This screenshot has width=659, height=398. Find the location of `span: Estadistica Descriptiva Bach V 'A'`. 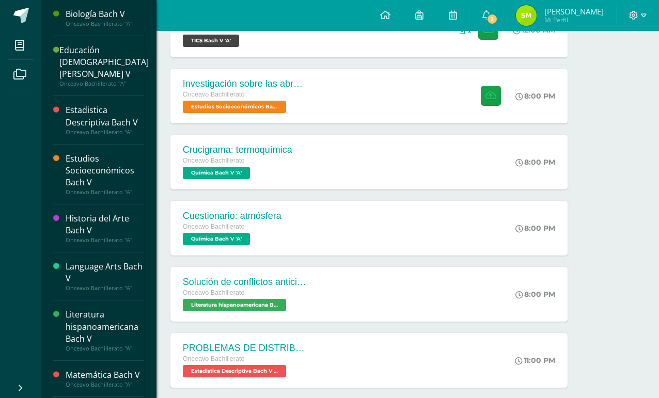

span: Estadistica Descriptiva Bach V 'A' is located at coordinates (234, 371).